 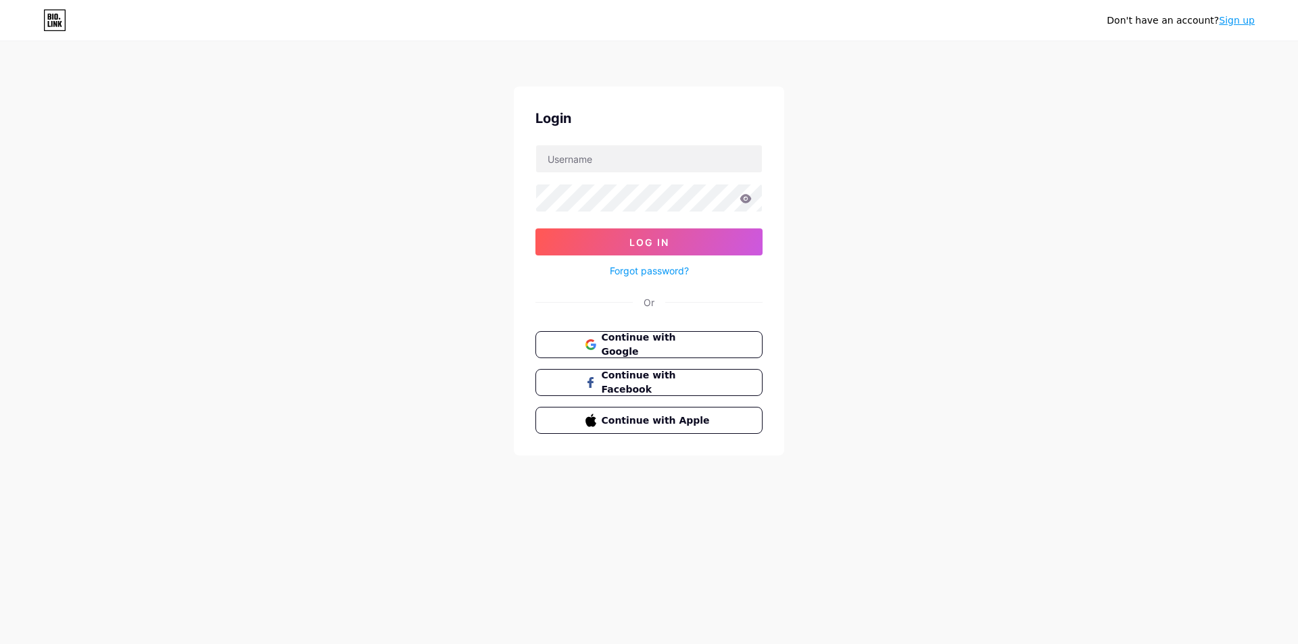 What do you see at coordinates (649, 383) in the screenshot?
I see `button: Continue with Facebook` at bounding box center [649, 383].